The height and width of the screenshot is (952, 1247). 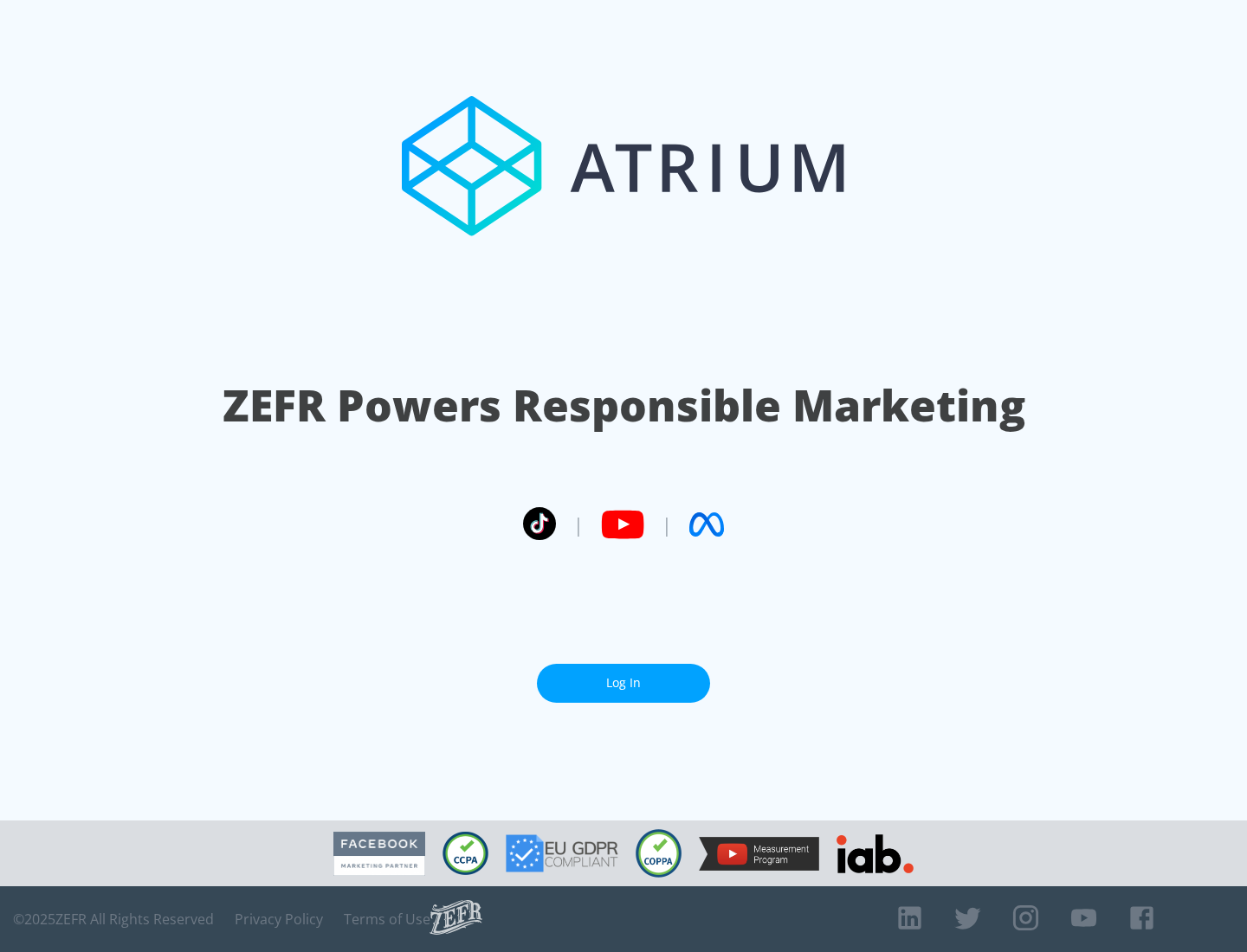 What do you see at coordinates (624, 405) in the screenshot?
I see `h1: ZEFR Powers Responsible Marketing` at bounding box center [624, 405].